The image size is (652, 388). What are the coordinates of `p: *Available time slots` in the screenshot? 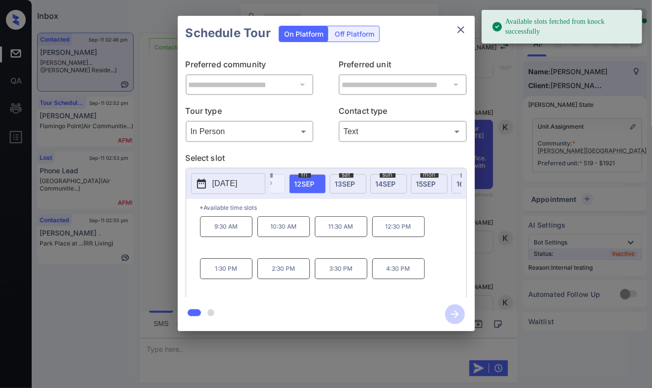 It's located at (333, 207).